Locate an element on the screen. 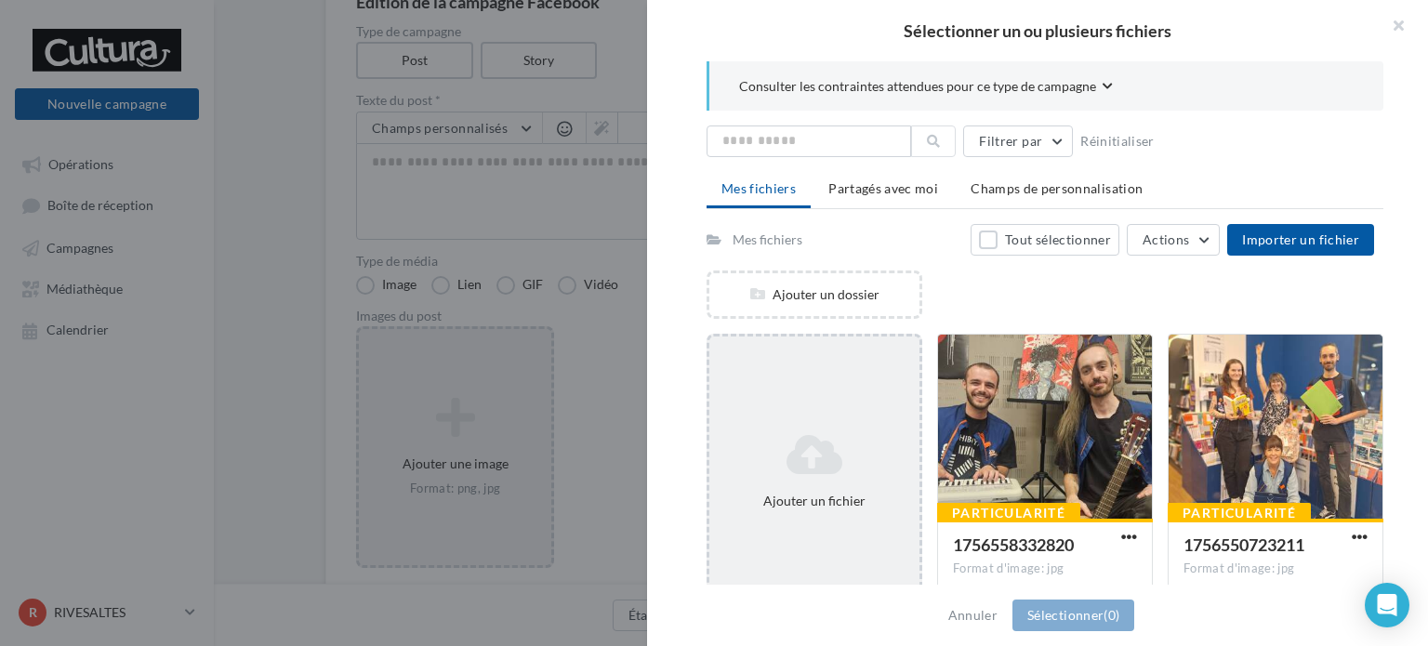  button: Actions is located at coordinates (1173, 240).